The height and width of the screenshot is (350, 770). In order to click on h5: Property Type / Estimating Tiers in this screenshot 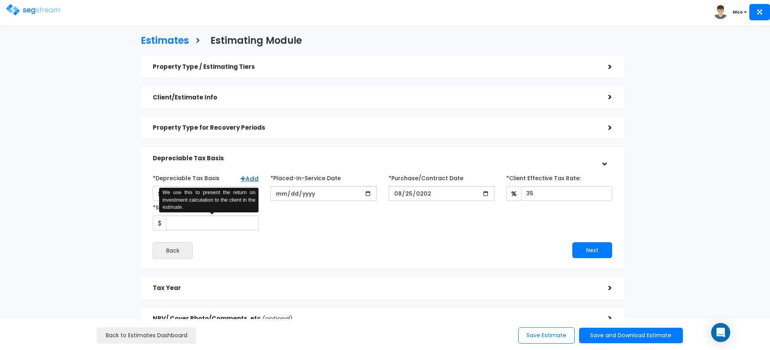, I will do `click(374, 67)`.